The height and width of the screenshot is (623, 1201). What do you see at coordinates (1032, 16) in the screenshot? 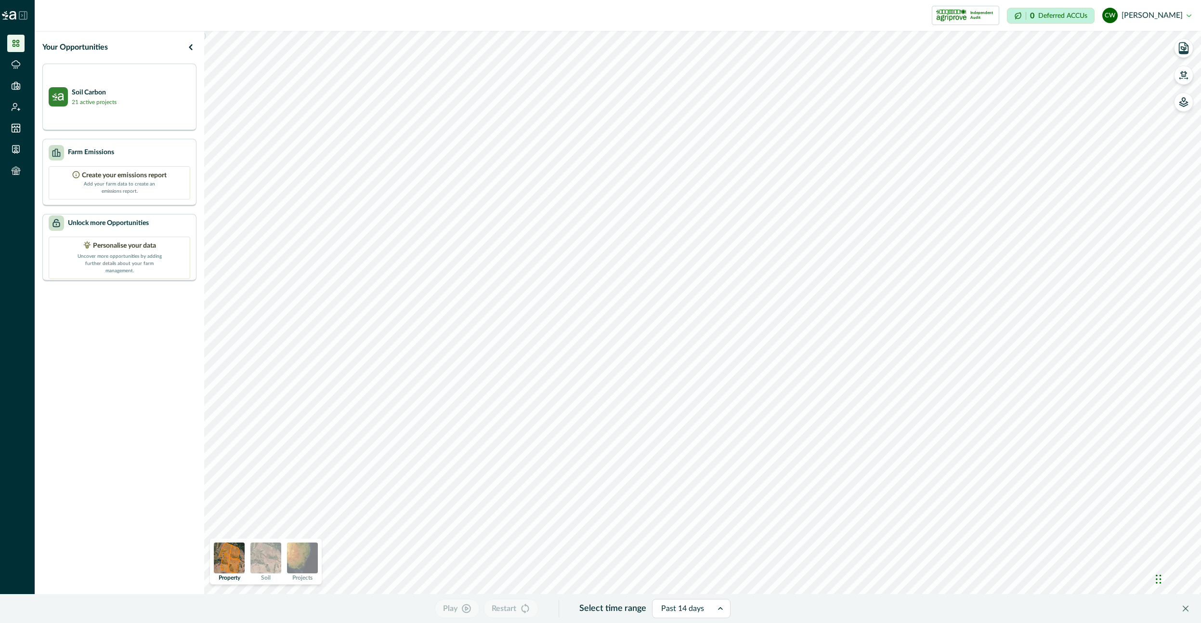
I see `p: 0` at bounding box center [1032, 16].